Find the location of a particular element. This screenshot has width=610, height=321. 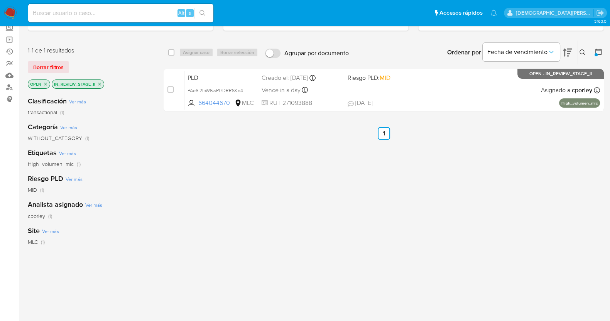

input: Buscar usuario o caso... is located at coordinates (121, 13).